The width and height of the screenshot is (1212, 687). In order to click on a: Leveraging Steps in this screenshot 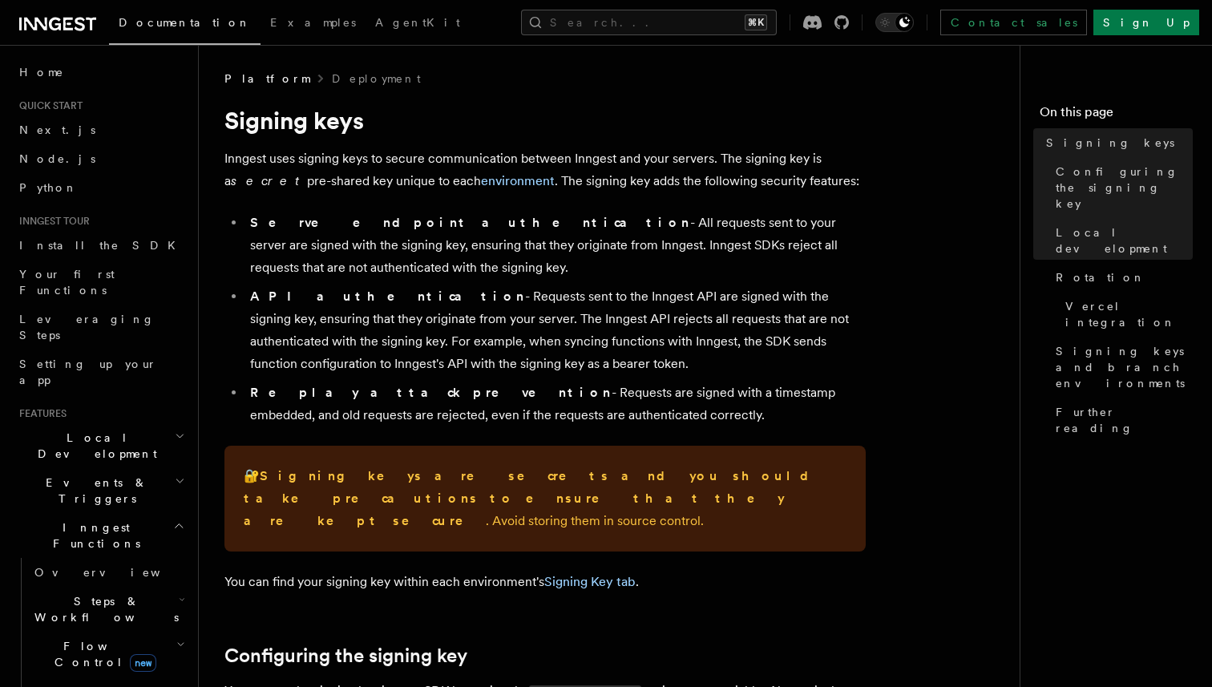, I will do `click(100, 327)`.